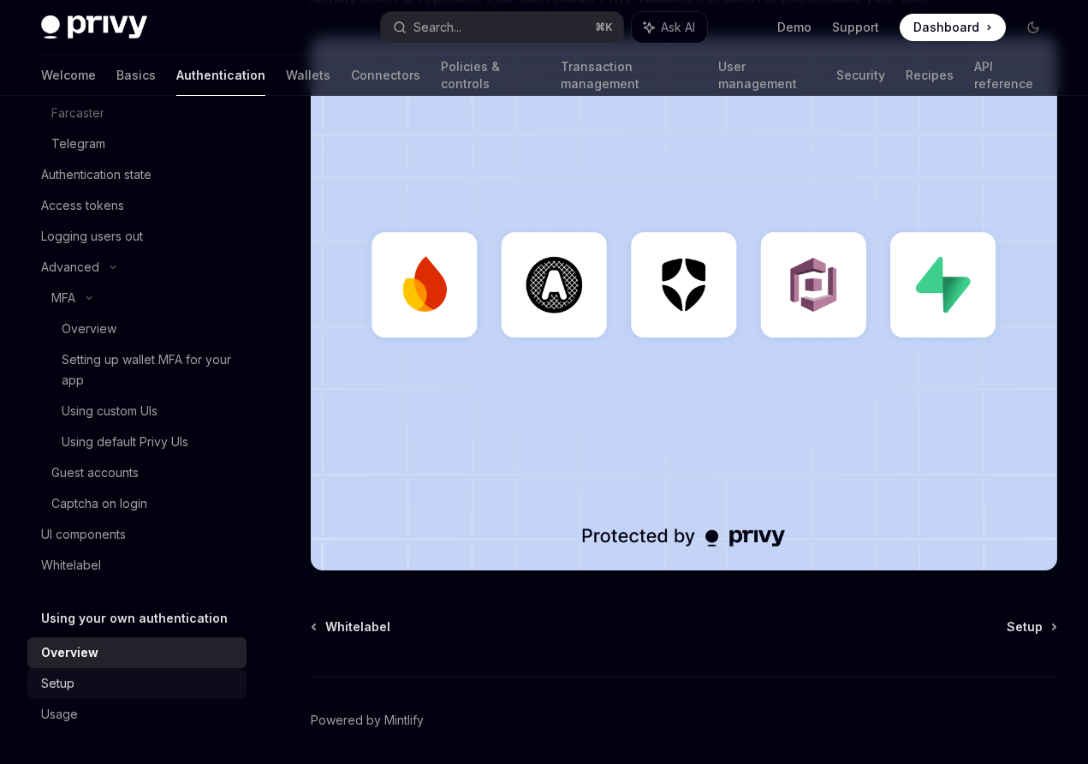 This screenshot has height=764, width=1088. What do you see at coordinates (137, 175) in the screenshot?
I see `a: Authentication state` at bounding box center [137, 175].